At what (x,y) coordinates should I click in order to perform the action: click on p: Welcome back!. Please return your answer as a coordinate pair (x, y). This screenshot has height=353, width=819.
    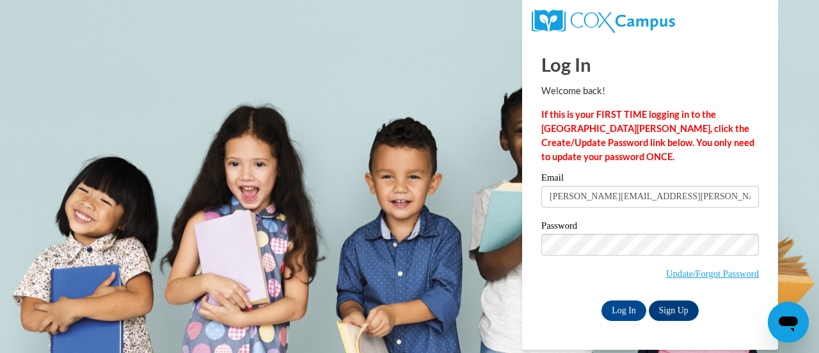
    Looking at the image, I should click on (650, 91).